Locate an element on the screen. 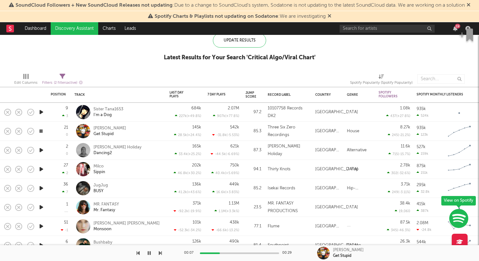 This screenshot has height=261, width=479. div: 51 is located at coordinates (66, 222).